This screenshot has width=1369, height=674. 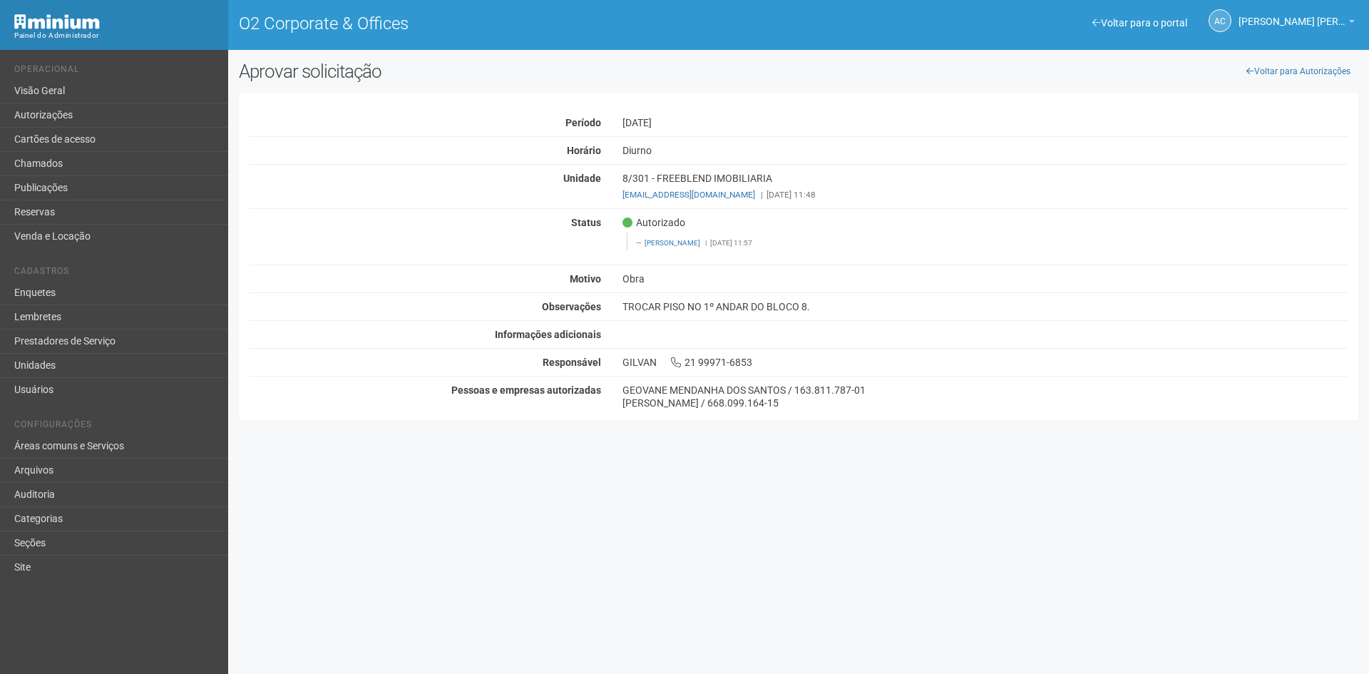 What do you see at coordinates (985, 150) in the screenshot?
I see `div: Diurno` at bounding box center [985, 150].